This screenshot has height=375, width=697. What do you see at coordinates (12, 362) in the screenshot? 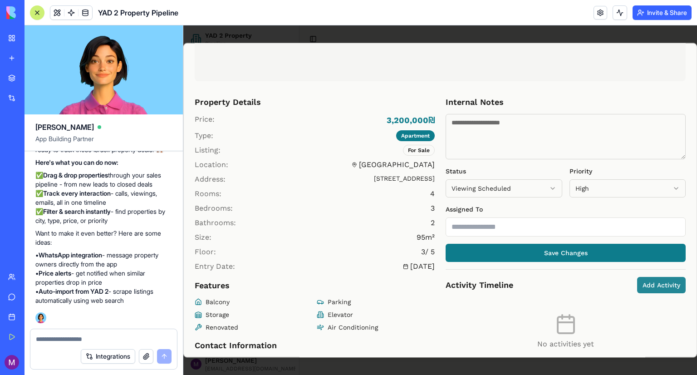
I see `img: ACg8ocJ5dS_SD4aiT6pc66Op_BFCOVyK9tJqqldCFm-3G8XxTKcTBA=s96-c` at bounding box center [12, 362].